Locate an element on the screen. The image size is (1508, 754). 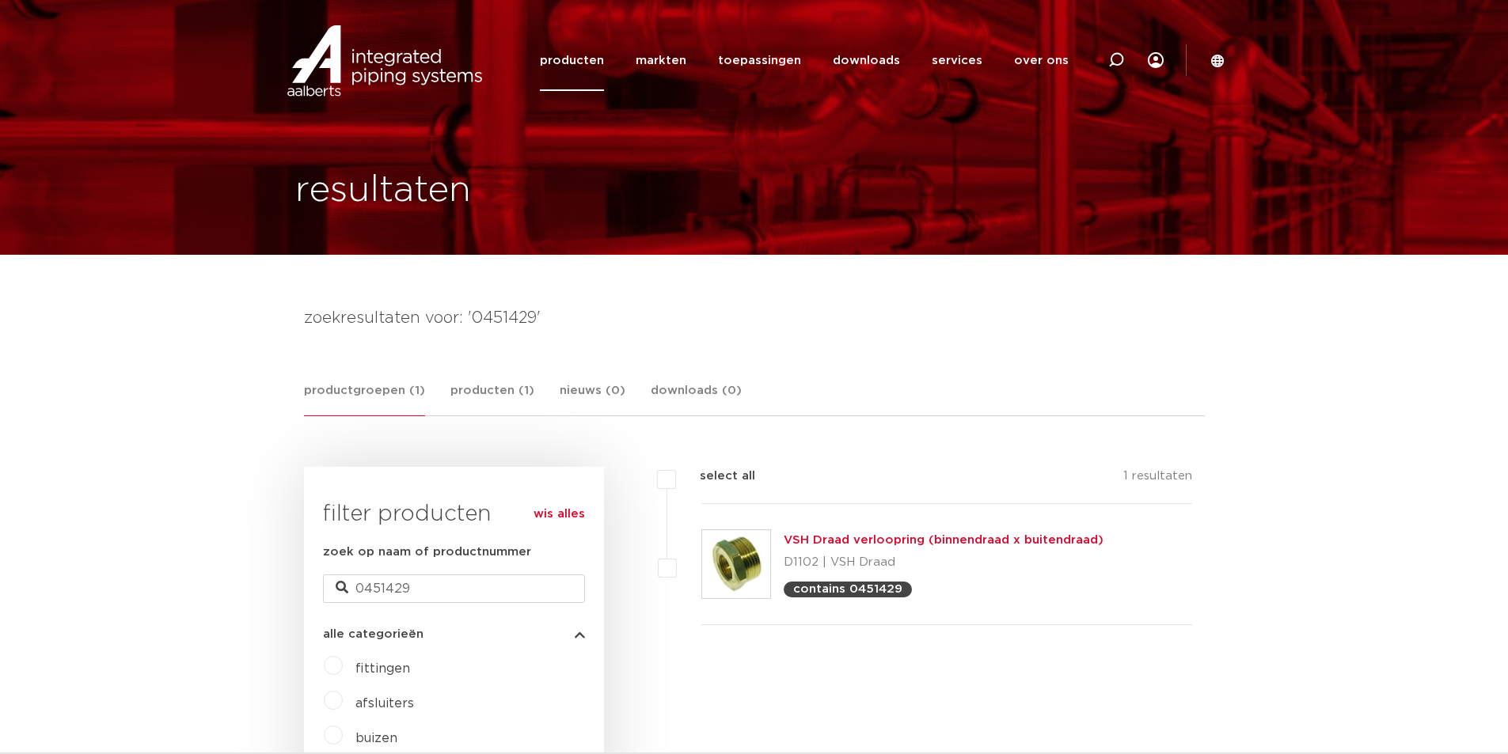
h1: resultaten is located at coordinates (383, 191).